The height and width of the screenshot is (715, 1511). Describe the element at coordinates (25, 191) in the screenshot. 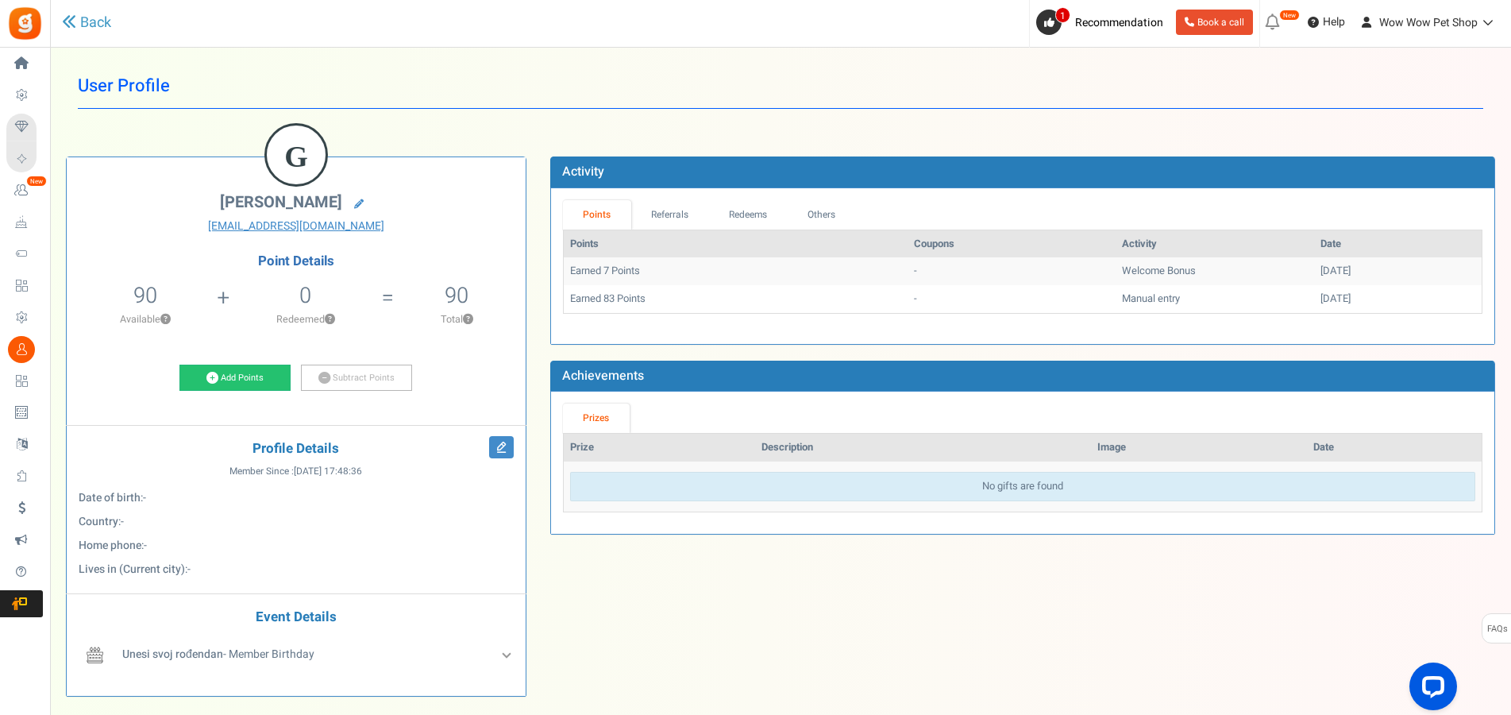

I see `a: New` at that location.